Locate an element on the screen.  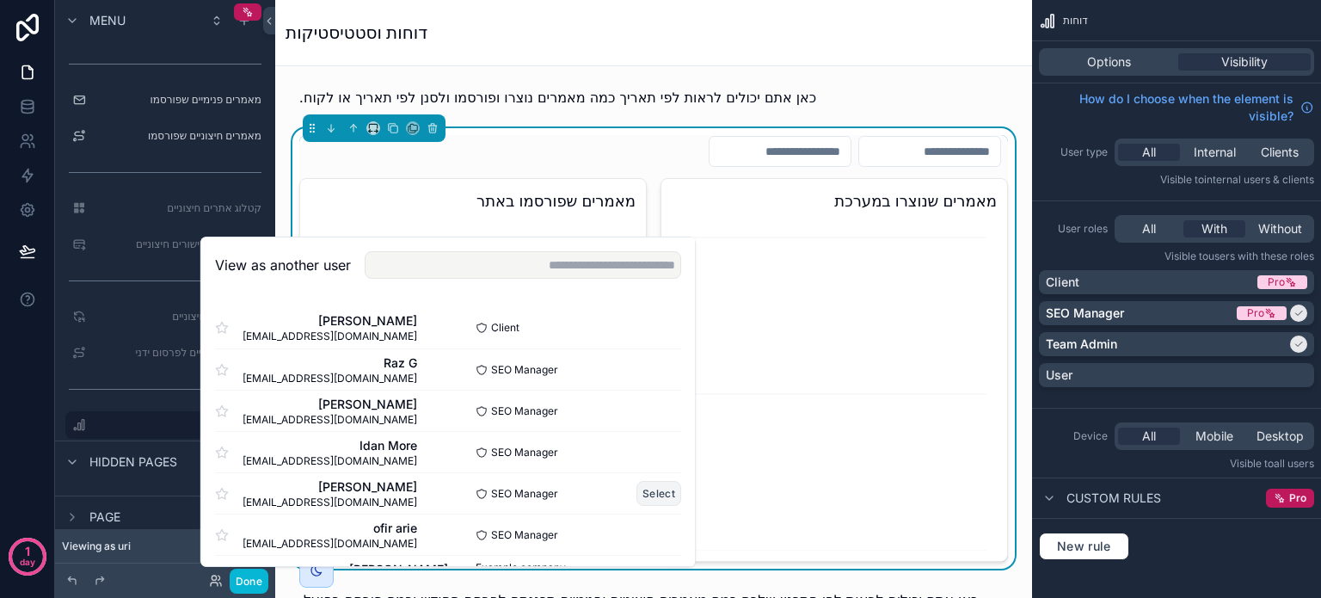
label: קטלוג אתרים חיצוניים is located at coordinates (177, 208).